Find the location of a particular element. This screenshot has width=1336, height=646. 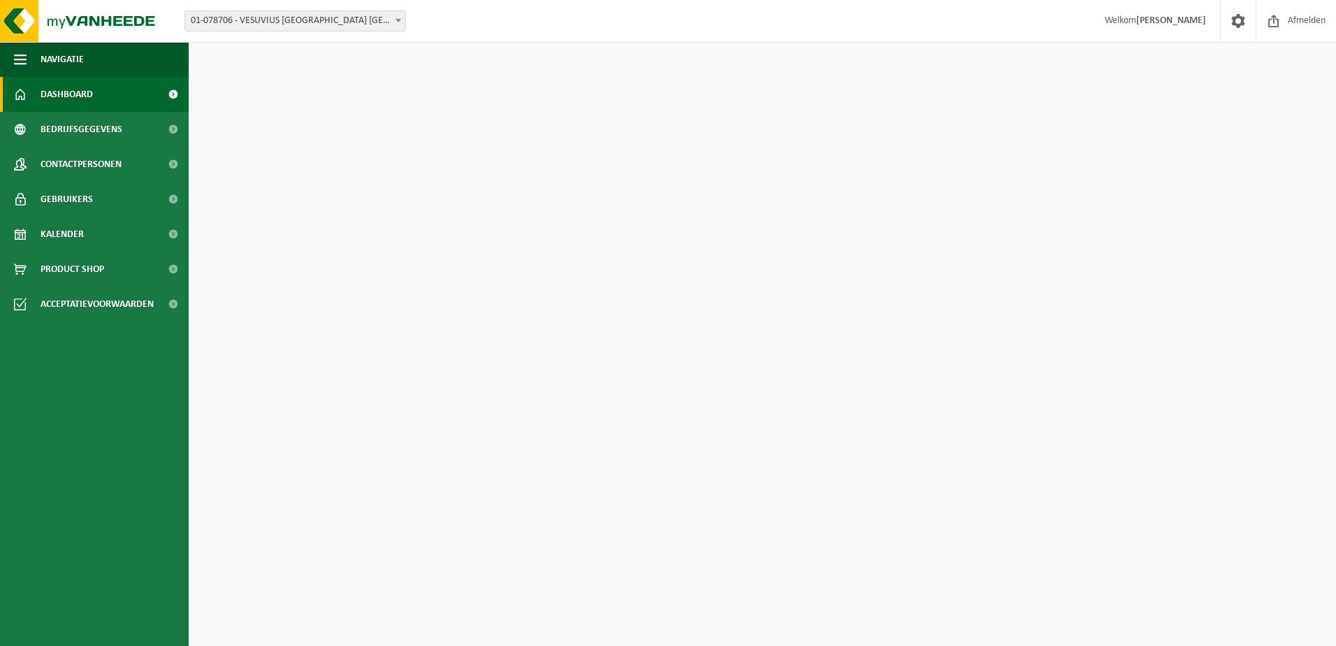

span: Acceptatievoorwaarden is located at coordinates (97, 304).